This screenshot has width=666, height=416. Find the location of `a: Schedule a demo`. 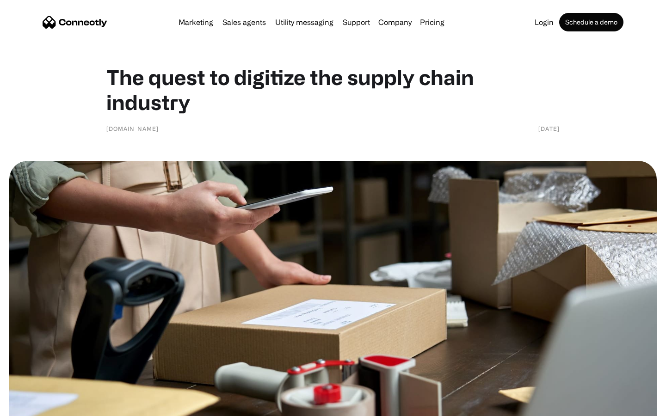

a: Schedule a demo is located at coordinates (591, 22).